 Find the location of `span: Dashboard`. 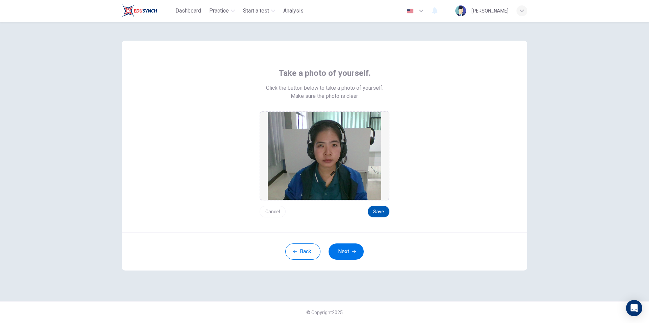

span: Dashboard is located at coordinates (188, 11).